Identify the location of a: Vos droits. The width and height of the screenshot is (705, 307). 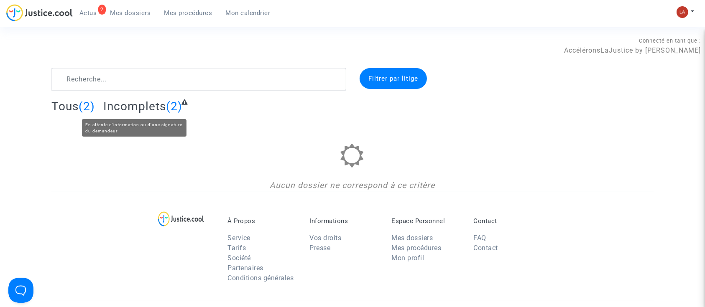
(325, 238).